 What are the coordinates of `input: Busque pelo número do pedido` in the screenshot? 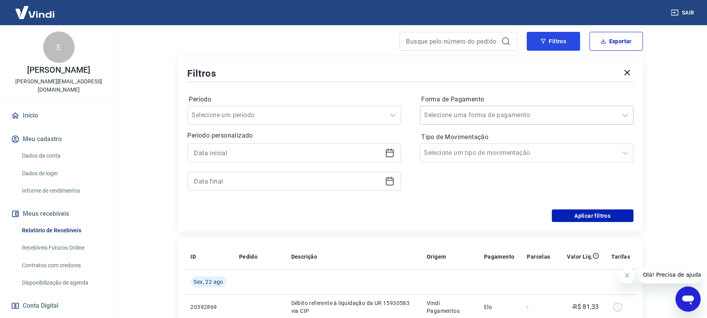 It's located at (452, 41).